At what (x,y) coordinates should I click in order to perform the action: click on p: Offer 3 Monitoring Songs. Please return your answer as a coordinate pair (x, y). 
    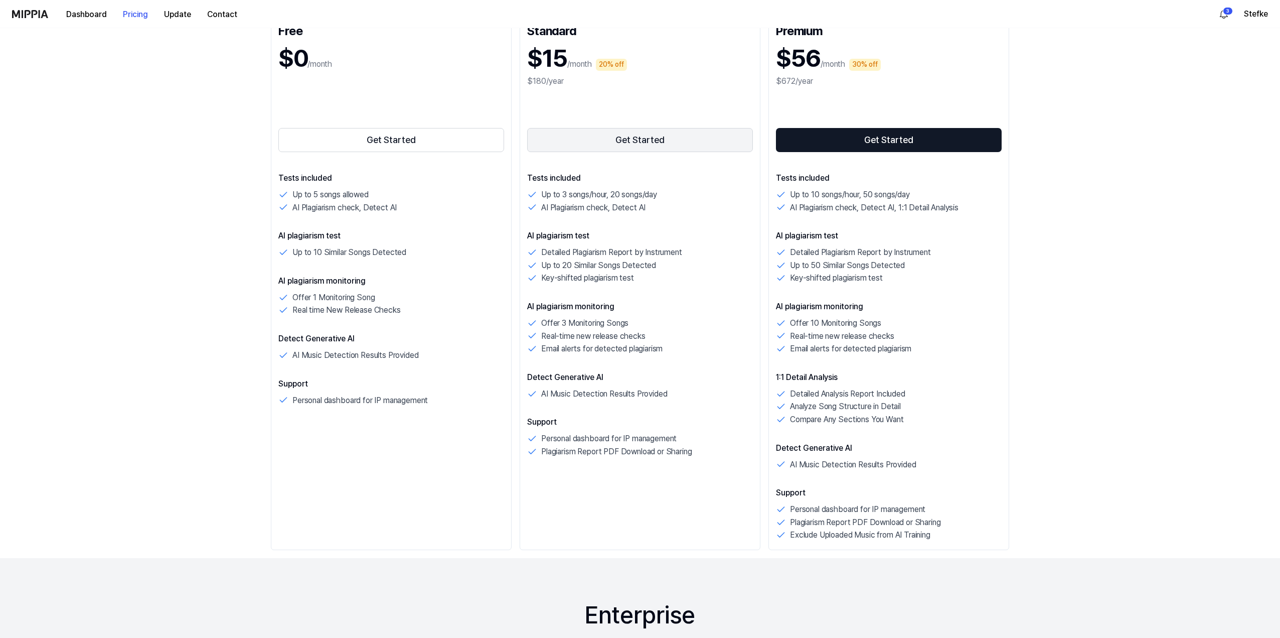
    Looking at the image, I should click on (585, 323).